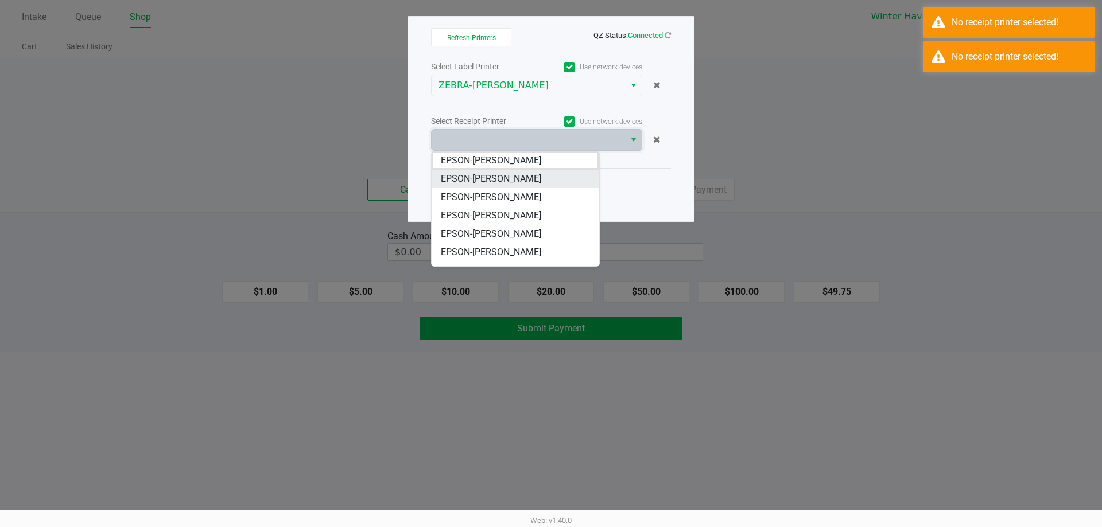 The width and height of the screenshot is (1102, 527). Describe the element at coordinates (632, 35) in the screenshot. I see `span: QZ Status:` at that location.